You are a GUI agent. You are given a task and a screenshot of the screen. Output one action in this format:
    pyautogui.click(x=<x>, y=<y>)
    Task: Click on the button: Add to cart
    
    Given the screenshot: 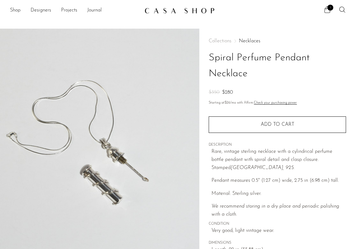 What is the action you would take?
    pyautogui.click(x=277, y=125)
    